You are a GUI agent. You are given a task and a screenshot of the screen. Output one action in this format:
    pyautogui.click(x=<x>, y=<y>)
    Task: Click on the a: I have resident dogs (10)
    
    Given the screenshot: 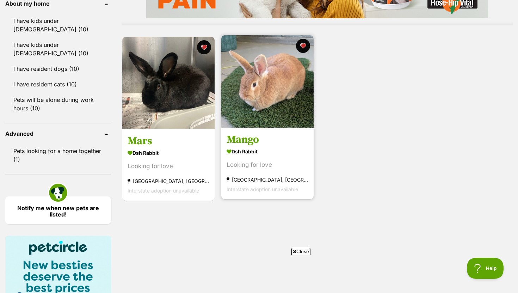 What is the action you would take?
    pyautogui.click(x=58, y=69)
    